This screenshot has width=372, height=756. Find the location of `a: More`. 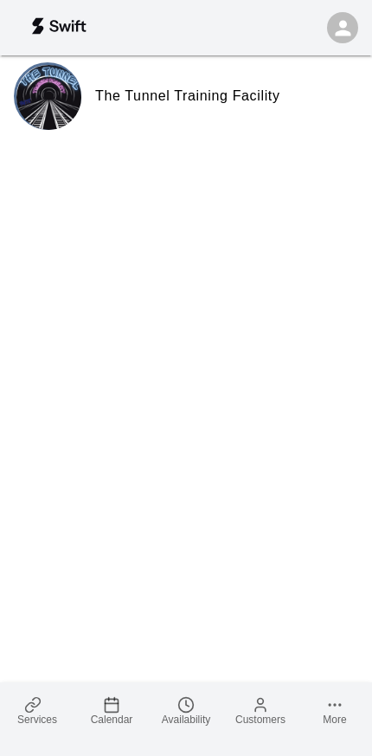

a: More is located at coordinates (335, 710).